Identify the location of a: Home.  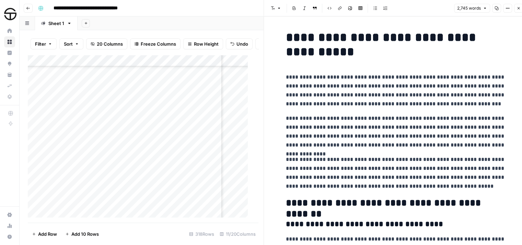
(10, 31).